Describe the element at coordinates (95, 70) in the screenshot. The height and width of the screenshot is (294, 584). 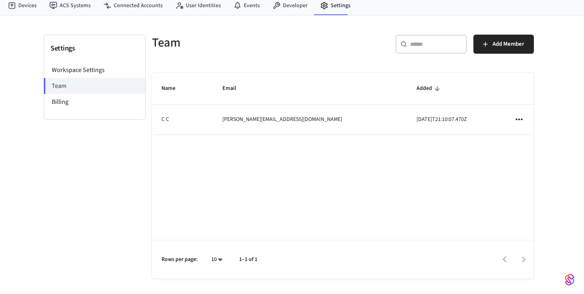
I see `li: Workspace Settings` at that location.